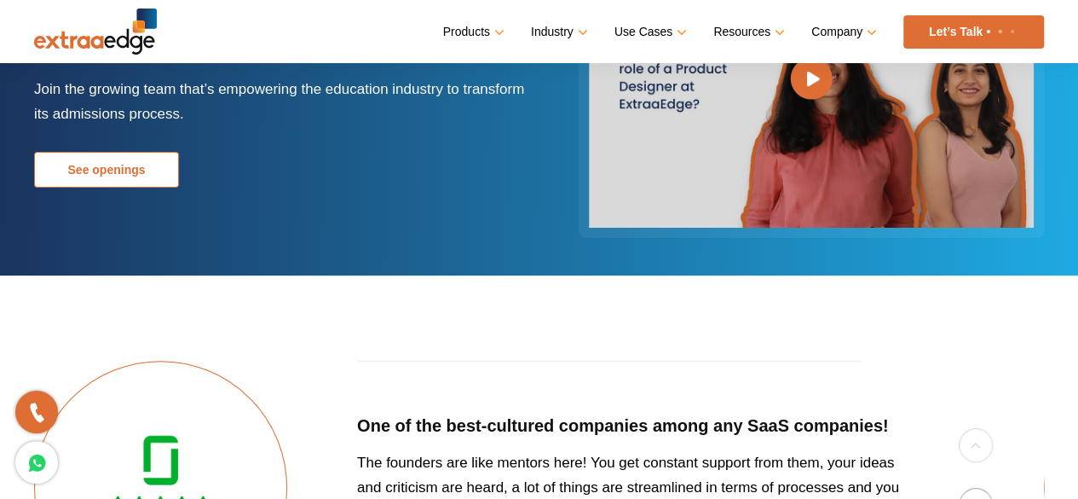 The image size is (1078, 499). I want to click on a: Resources, so click(748, 32).